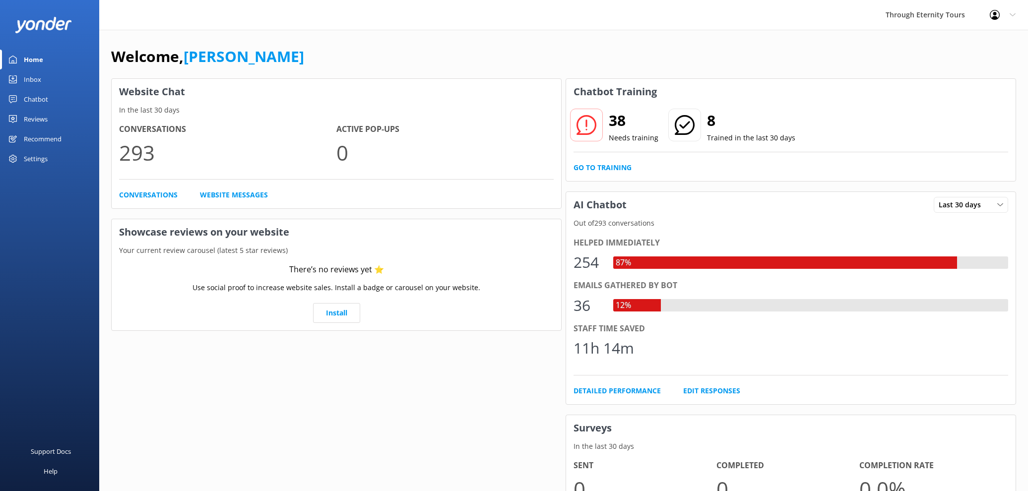  What do you see at coordinates (336, 270) in the screenshot?
I see `div: There’s no reviews yet ⭐` at bounding box center [336, 270].